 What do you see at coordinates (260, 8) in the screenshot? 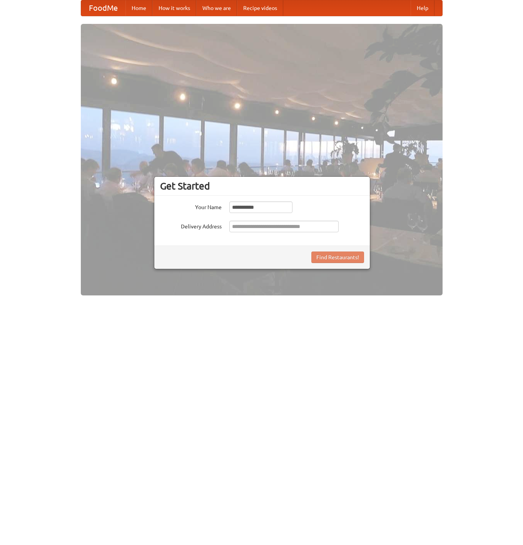
I see `a: Recipe videos` at bounding box center [260, 8].